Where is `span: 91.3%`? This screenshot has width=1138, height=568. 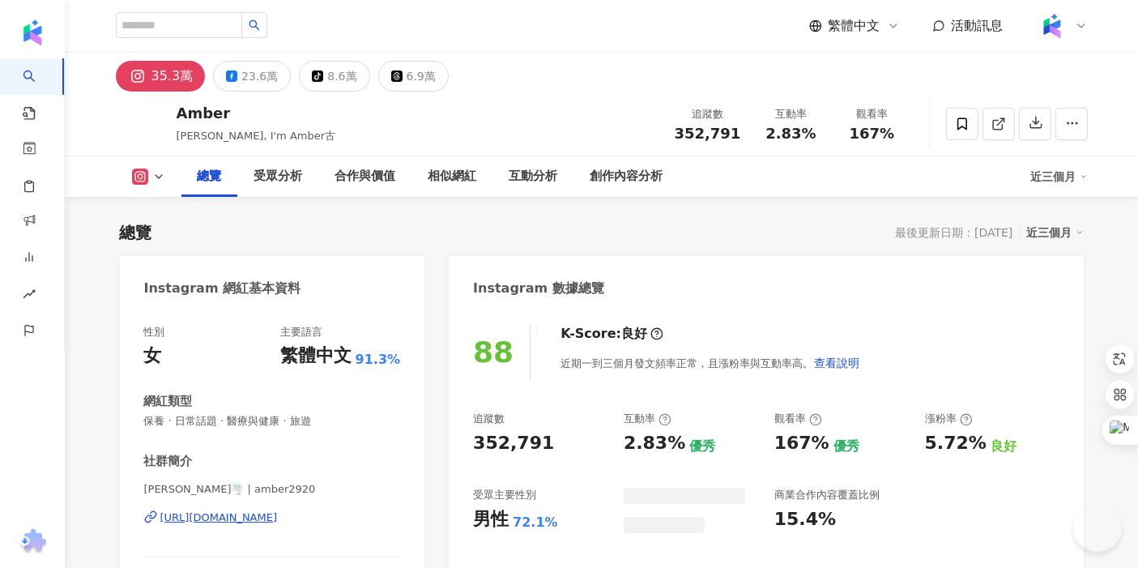
span: 91.3% is located at coordinates (378, 360).